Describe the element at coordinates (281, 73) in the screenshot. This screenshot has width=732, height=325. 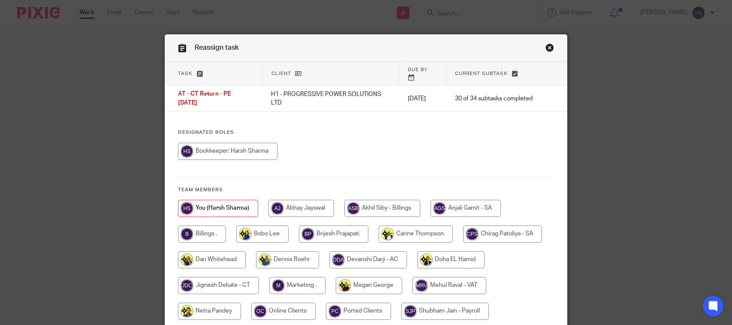
I see `span: Client` at that location.